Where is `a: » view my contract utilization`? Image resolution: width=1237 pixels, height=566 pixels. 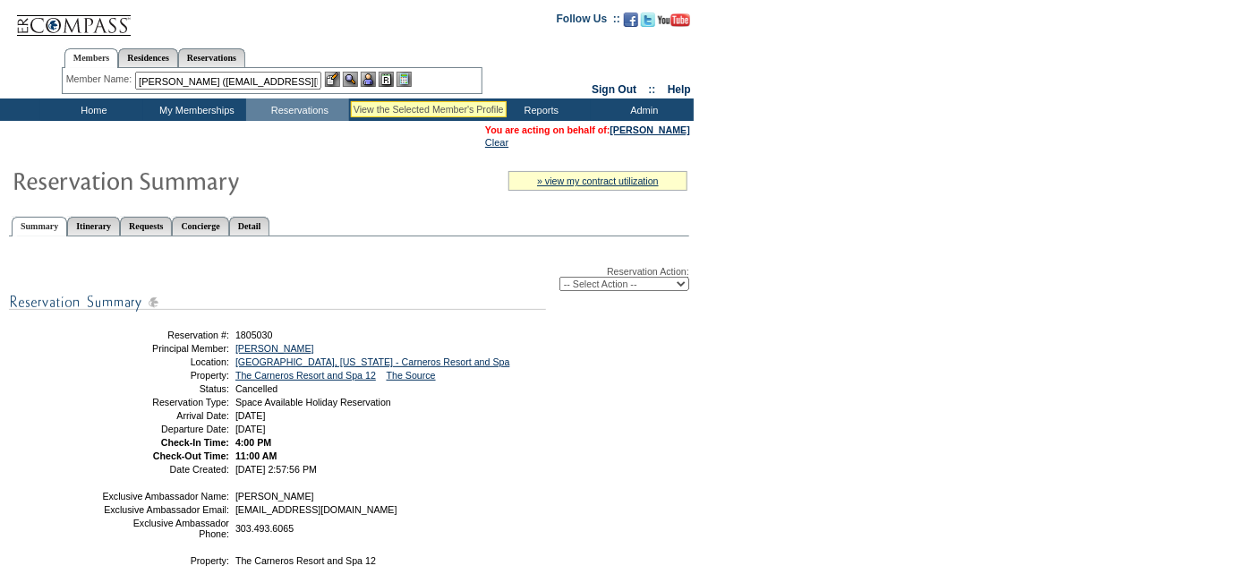
a: » view my contract utilization is located at coordinates (598, 181).